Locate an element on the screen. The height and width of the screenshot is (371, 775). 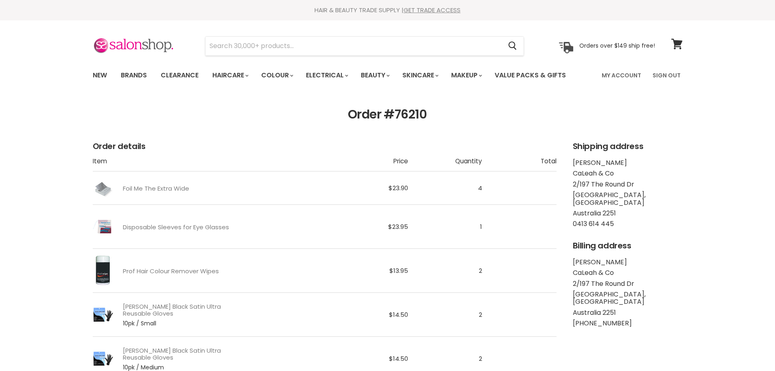
a: Colour is located at coordinates (277, 75).